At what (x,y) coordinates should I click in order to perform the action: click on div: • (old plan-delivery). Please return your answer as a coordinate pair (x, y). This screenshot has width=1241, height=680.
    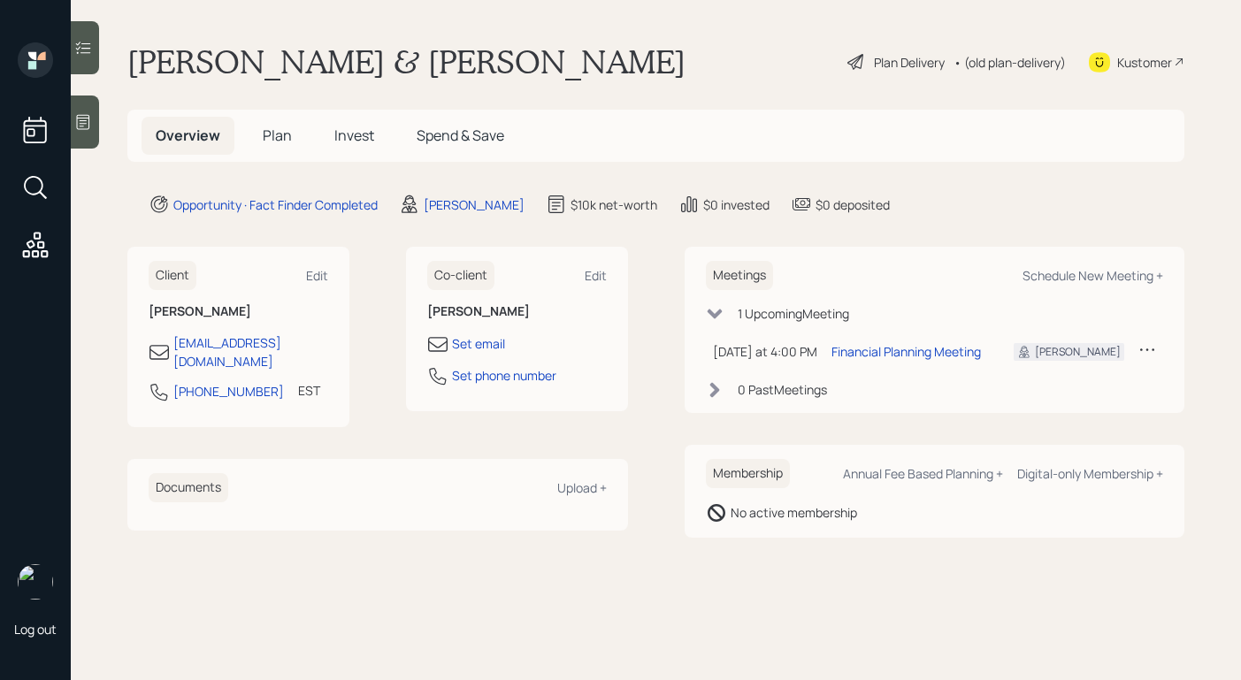
    Looking at the image, I should click on (1009, 62).